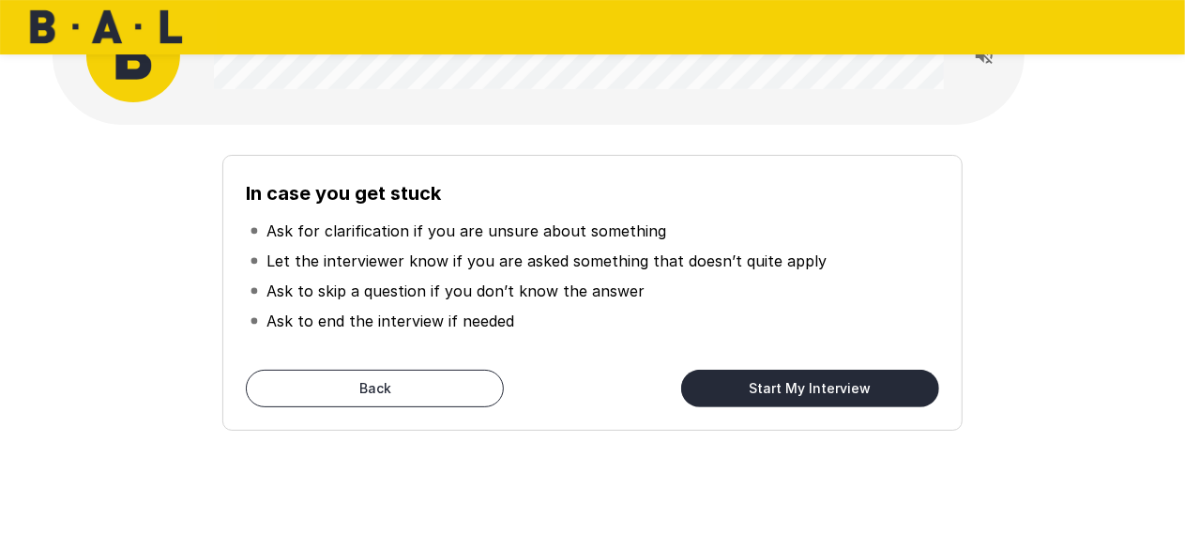 Image resolution: width=1185 pixels, height=549 pixels. Describe the element at coordinates (374, 388) in the screenshot. I see `button: Back` at that location.